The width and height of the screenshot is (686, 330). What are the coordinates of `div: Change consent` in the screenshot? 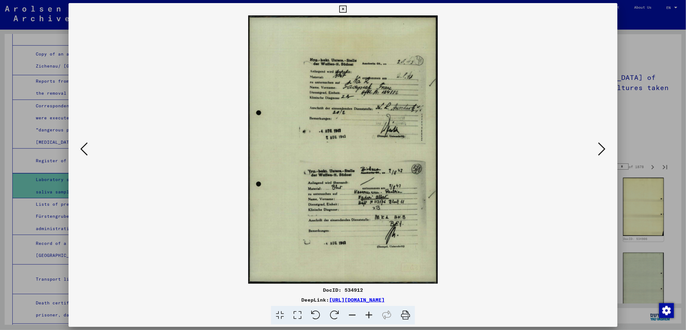 It's located at (666, 311).